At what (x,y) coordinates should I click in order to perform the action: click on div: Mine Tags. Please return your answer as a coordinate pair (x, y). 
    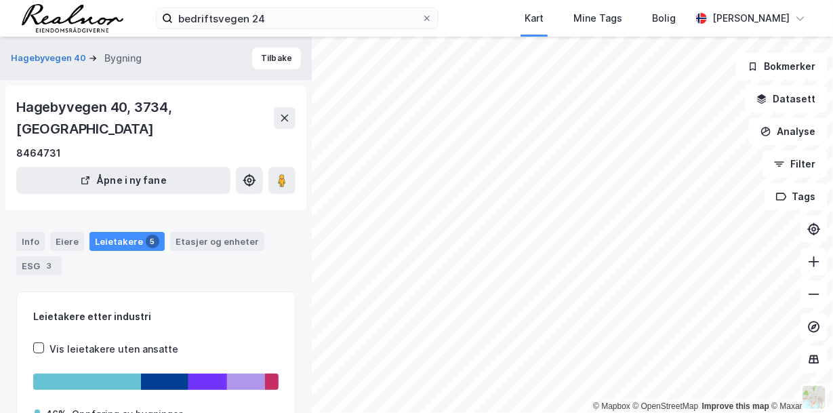
    Looking at the image, I should click on (598, 18).